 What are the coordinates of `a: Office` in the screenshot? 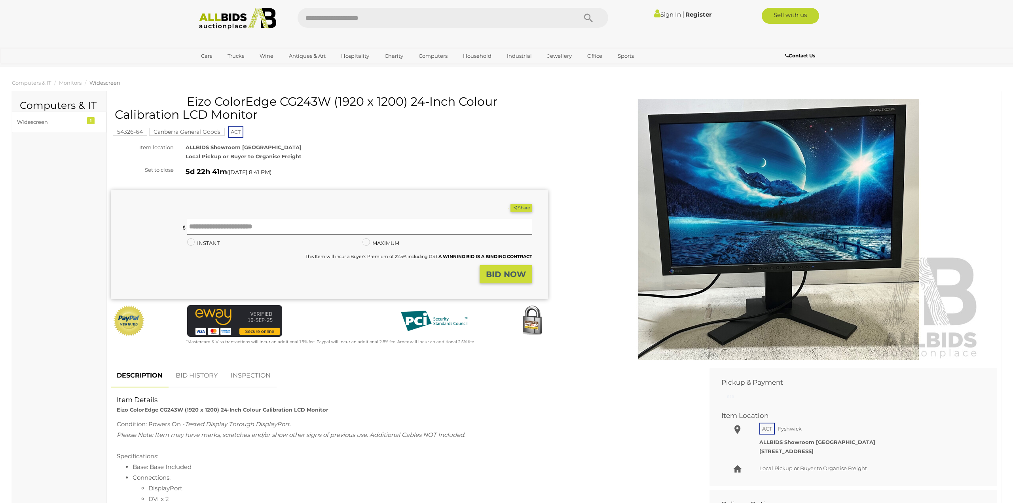 It's located at (595, 56).